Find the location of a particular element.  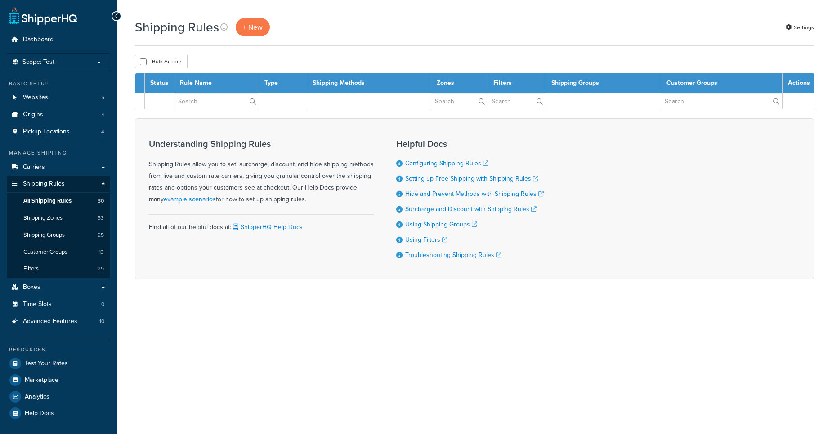

th: Actions is located at coordinates (798, 83).